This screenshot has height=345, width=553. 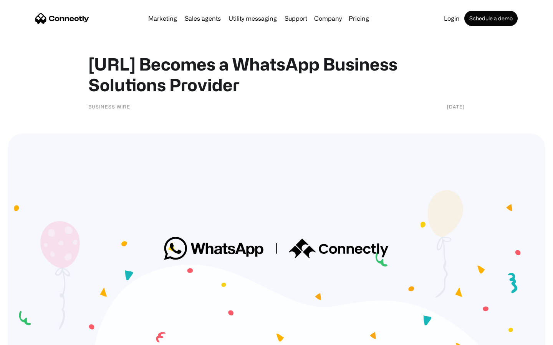 What do you see at coordinates (491, 18) in the screenshot?
I see `a: Schedule a demo` at bounding box center [491, 18].